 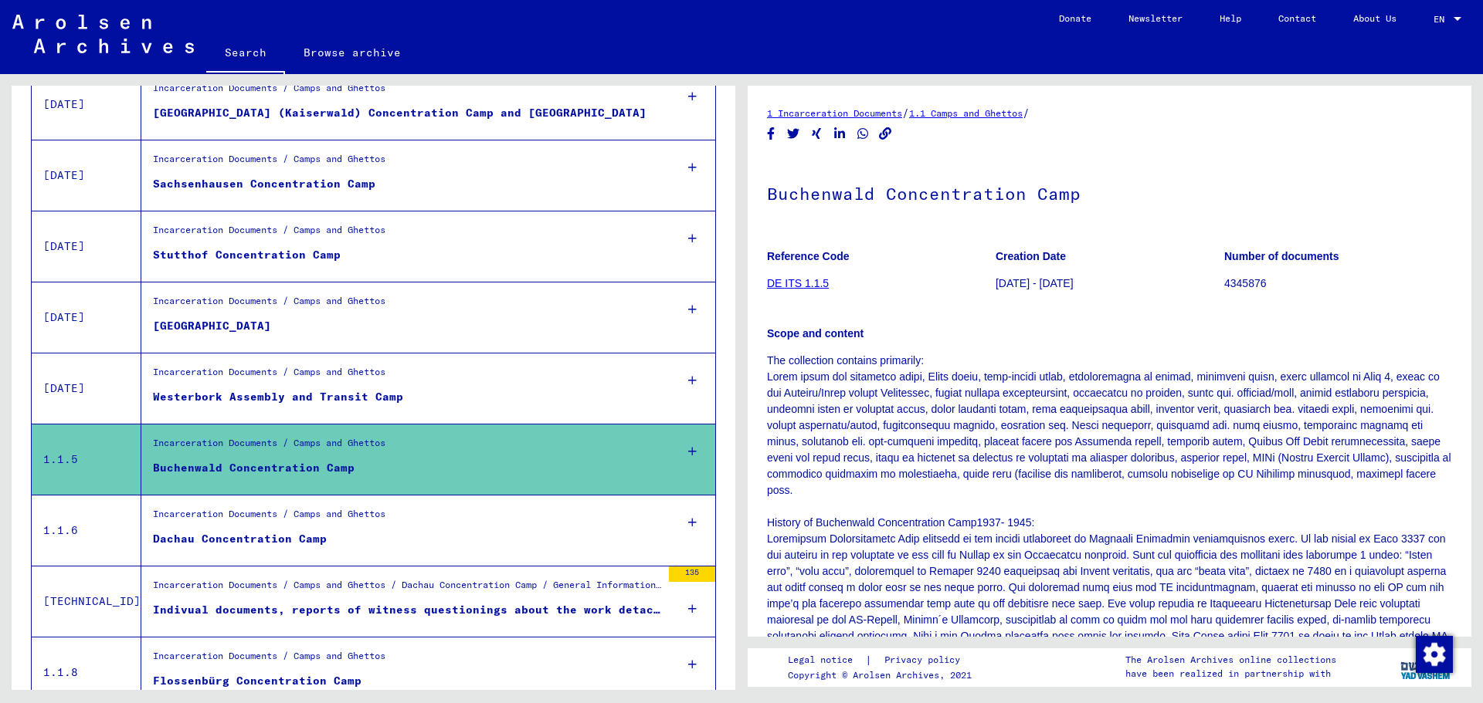 I want to click on button: Share on Xing, so click(x=816, y=134).